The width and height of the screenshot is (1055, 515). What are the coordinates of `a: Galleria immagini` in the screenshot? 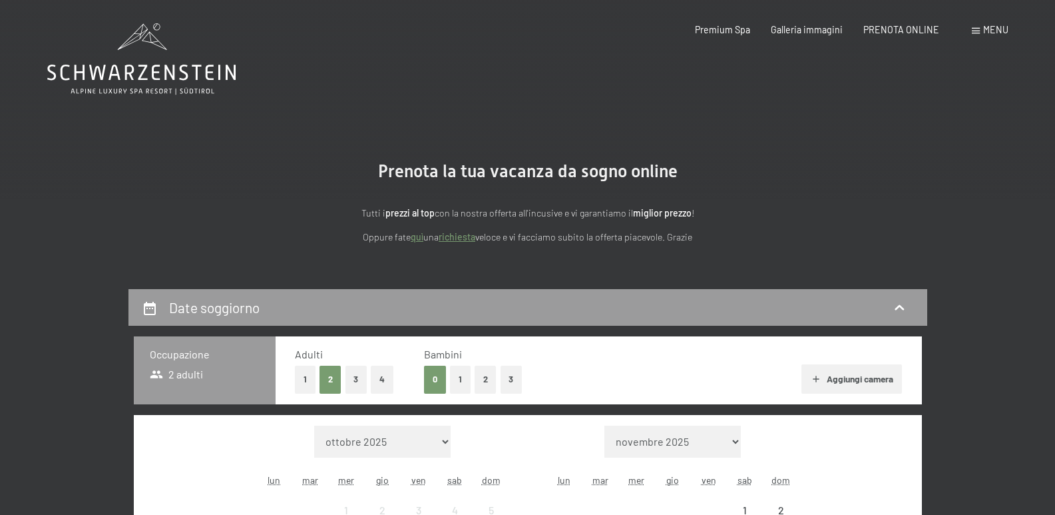 It's located at (807, 29).